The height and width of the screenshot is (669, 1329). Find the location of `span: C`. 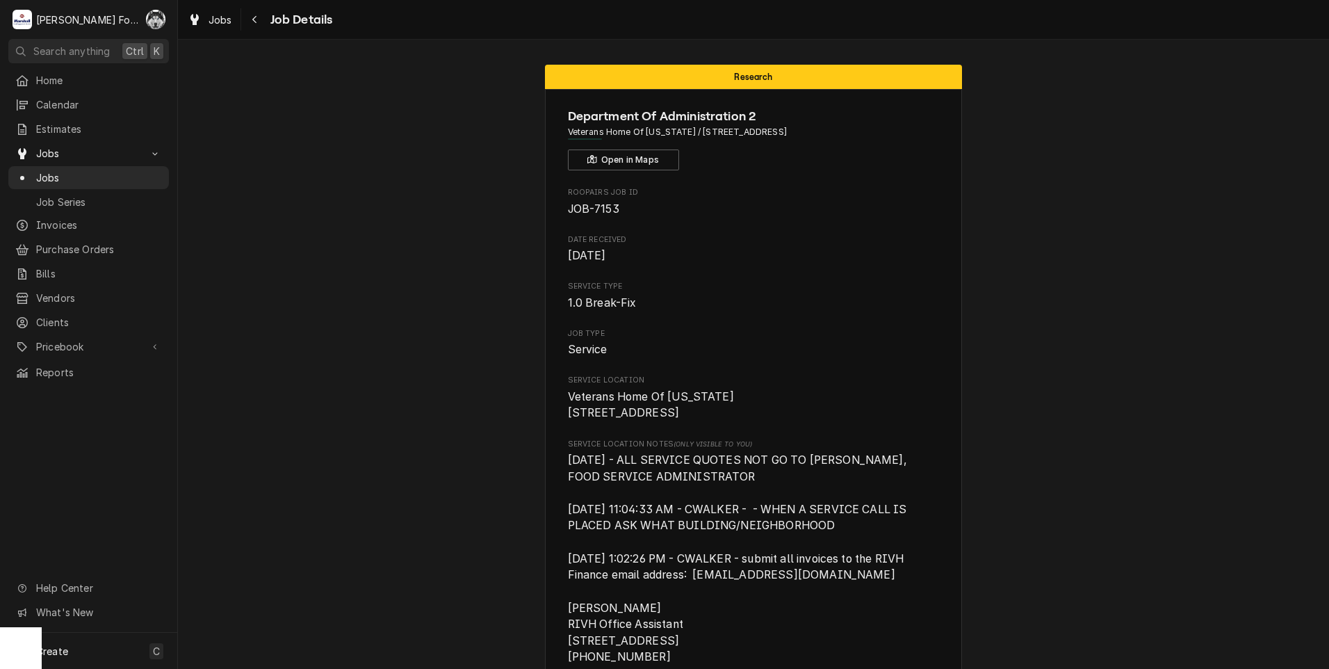

span: C is located at coordinates (156, 651).